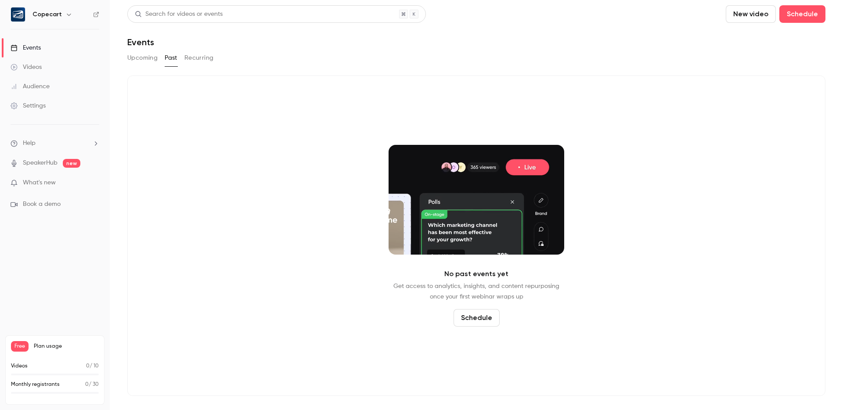  I want to click on span: What's new, so click(39, 183).